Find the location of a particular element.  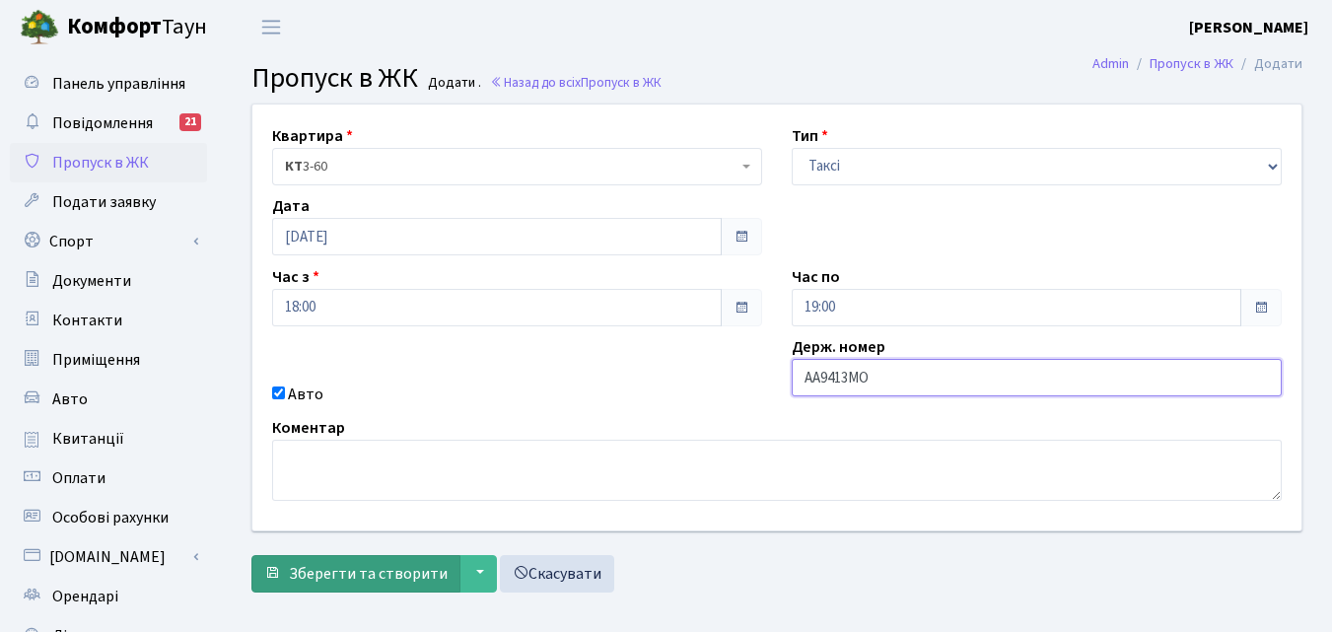

a: Назад до всіхПропуск в ЖК is located at coordinates (576, 82).